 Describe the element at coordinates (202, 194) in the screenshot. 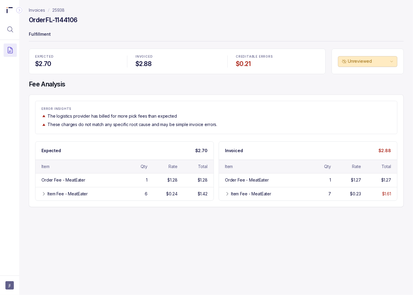

I see `div: $1.42` at that location.